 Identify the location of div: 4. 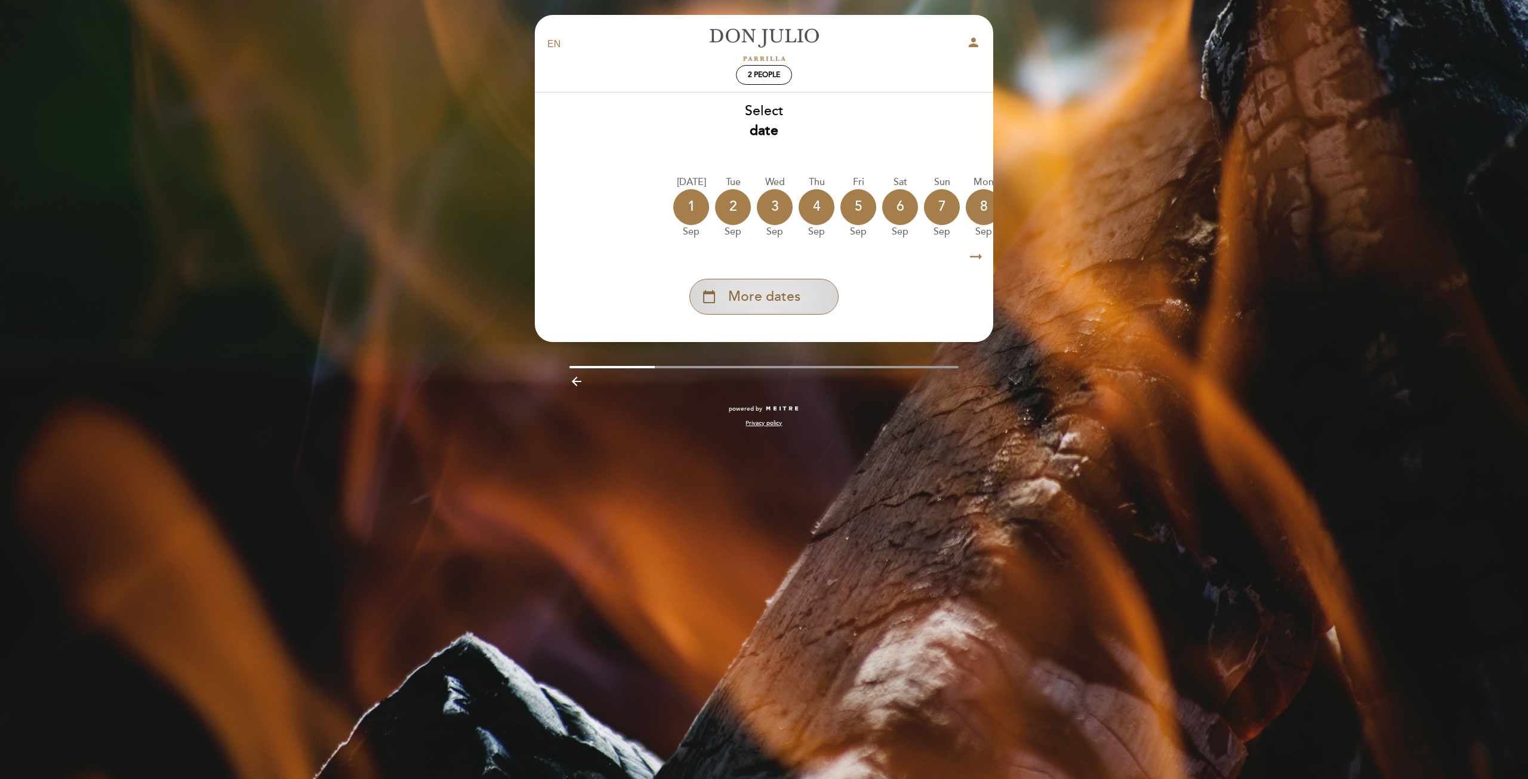
(817, 207).